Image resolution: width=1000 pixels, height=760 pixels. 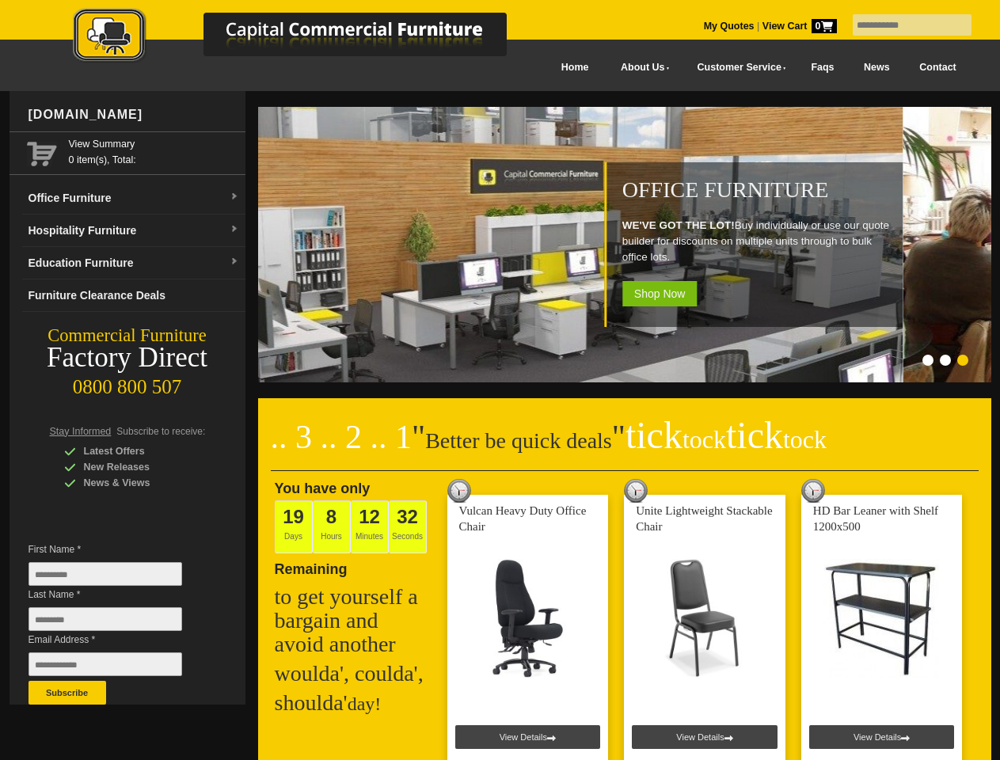 What do you see at coordinates (726, 435) in the screenshot?
I see `span: tick tick` at bounding box center [726, 435].